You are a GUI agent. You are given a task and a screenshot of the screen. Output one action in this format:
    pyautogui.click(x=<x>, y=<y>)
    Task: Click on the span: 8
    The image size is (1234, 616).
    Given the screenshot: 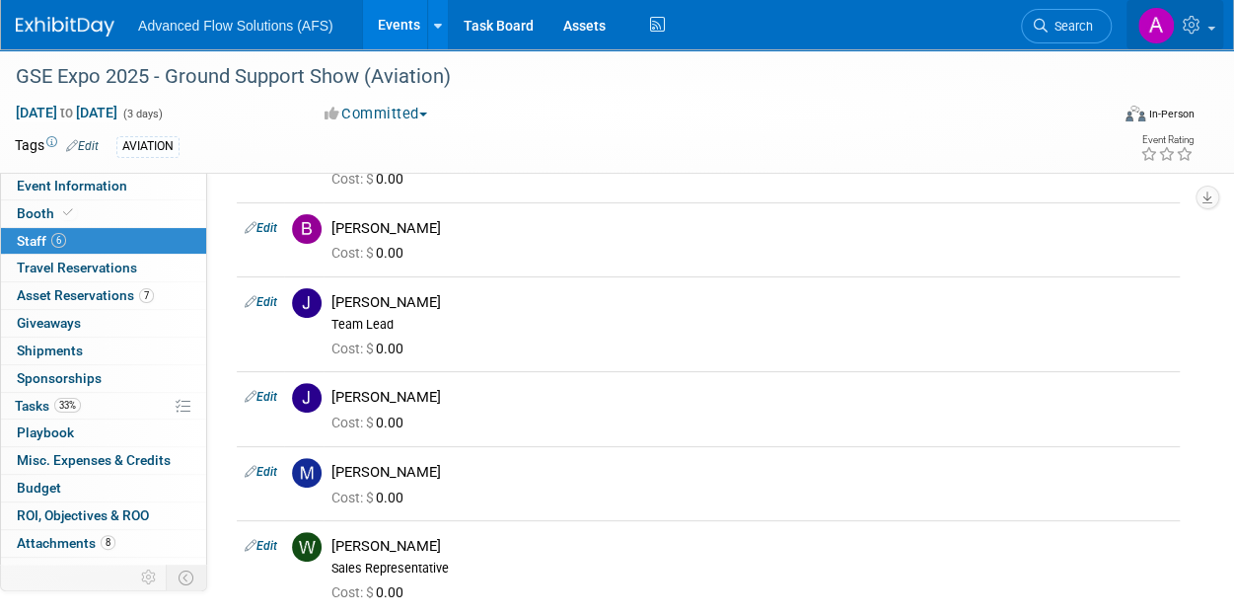 What is the action you would take?
    pyautogui.click(x=108, y=542)
    